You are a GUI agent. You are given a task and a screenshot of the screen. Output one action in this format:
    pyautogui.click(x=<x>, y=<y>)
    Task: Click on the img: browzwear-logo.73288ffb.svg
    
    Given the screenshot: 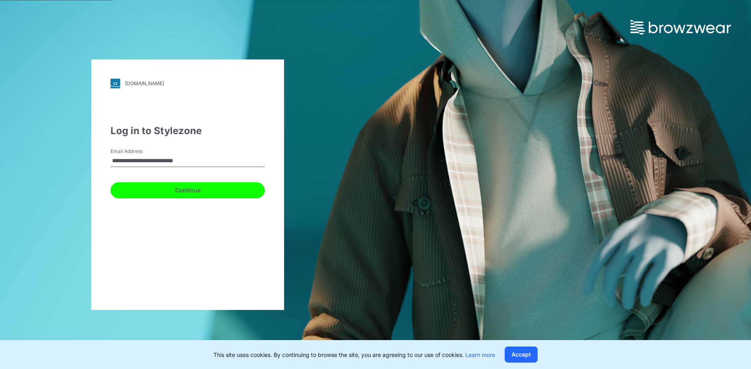 What is the action you would take?
    pyautogui.click(x=681, y=27)
    